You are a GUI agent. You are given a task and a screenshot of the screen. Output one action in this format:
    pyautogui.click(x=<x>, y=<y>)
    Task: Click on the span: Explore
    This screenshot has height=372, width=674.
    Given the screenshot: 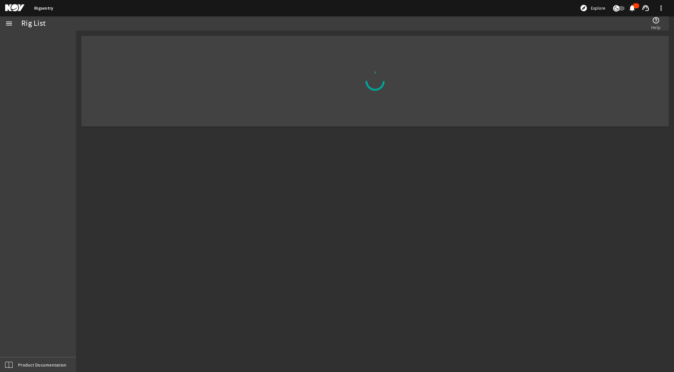 What is the action you would take?
    pyautogui.click(x=598, y=8)
    